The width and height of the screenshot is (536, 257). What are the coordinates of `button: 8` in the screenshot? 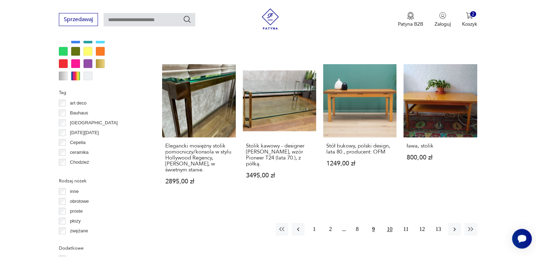 It's located at (357, 229).